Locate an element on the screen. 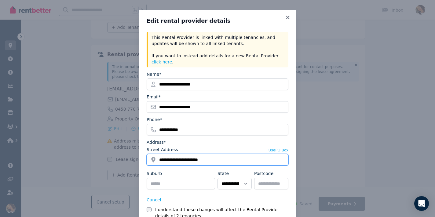 This screenshot has width=435, height=217. button: UsePO Box is located at coordinates (279, 150).